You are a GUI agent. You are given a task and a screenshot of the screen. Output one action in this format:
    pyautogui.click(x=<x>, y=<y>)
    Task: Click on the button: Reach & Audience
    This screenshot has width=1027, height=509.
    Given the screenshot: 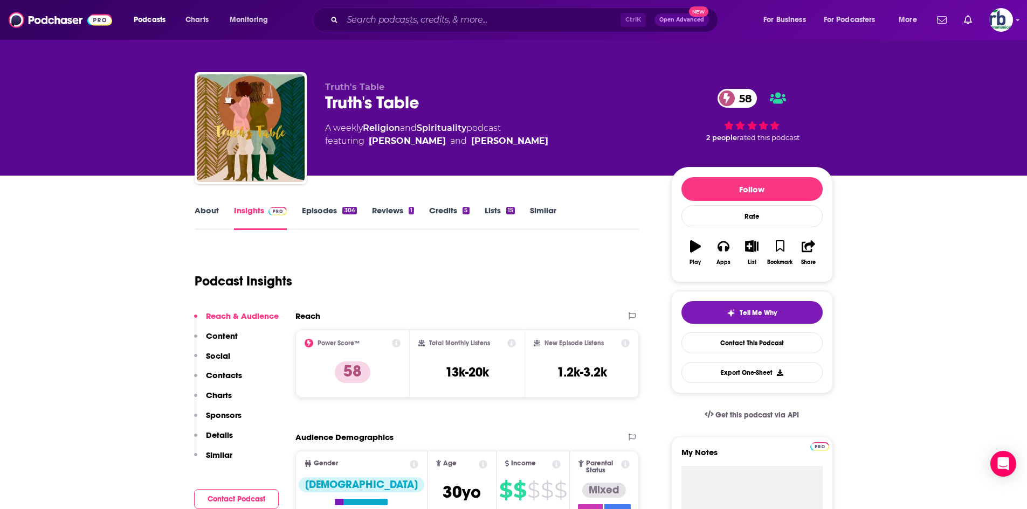 What is the action you would take?
    pyautogui.click(x=236, y=321)
    